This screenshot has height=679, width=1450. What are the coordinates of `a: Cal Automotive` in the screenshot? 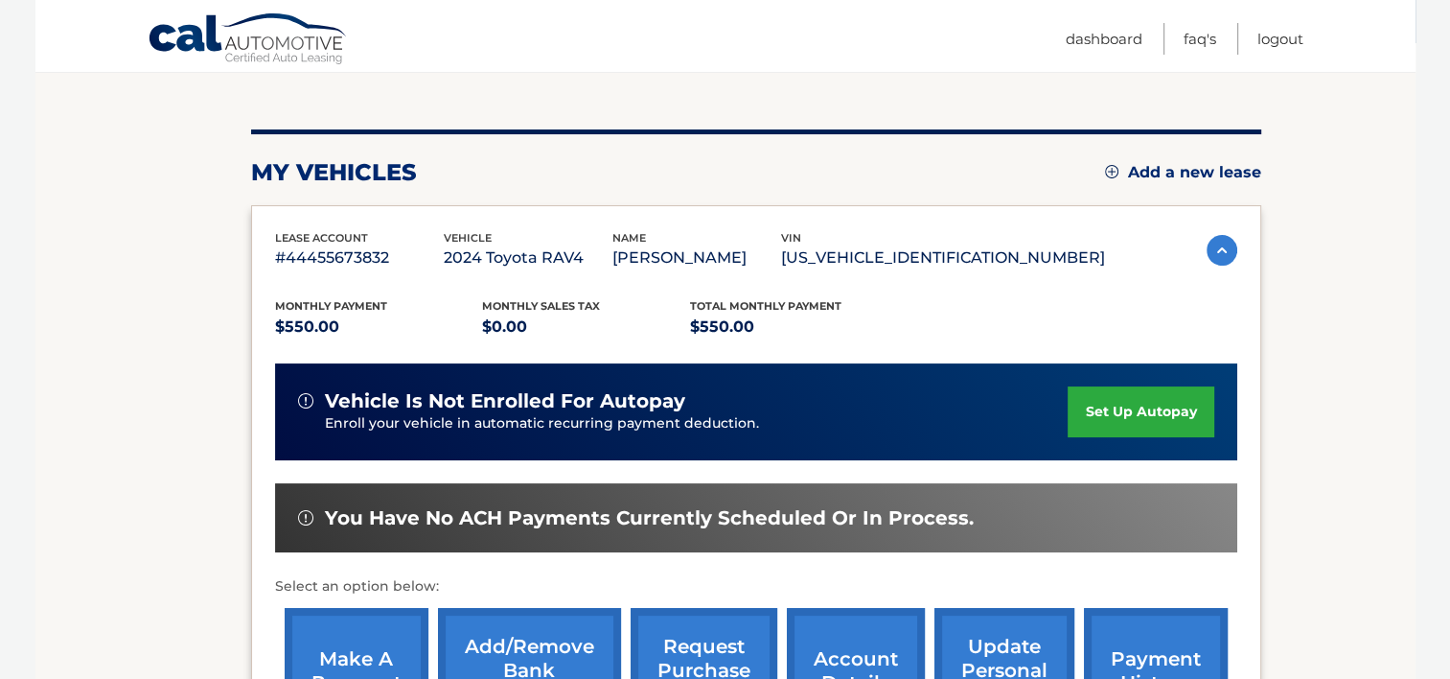 It's located at (248, 40).